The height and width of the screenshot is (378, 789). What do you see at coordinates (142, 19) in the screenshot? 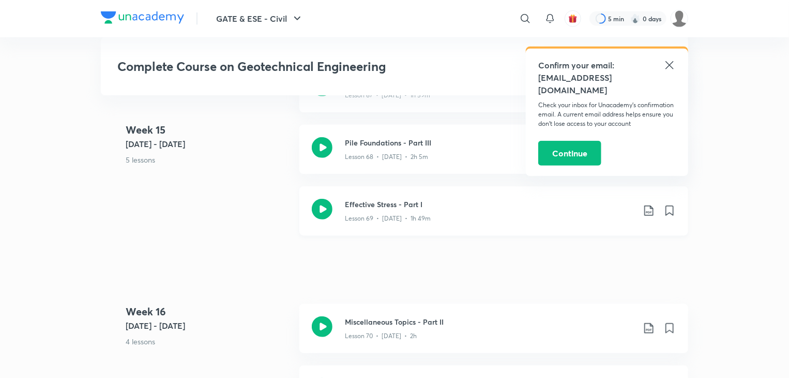
I see `a: Company Logo` at bounding box center [142, 19].